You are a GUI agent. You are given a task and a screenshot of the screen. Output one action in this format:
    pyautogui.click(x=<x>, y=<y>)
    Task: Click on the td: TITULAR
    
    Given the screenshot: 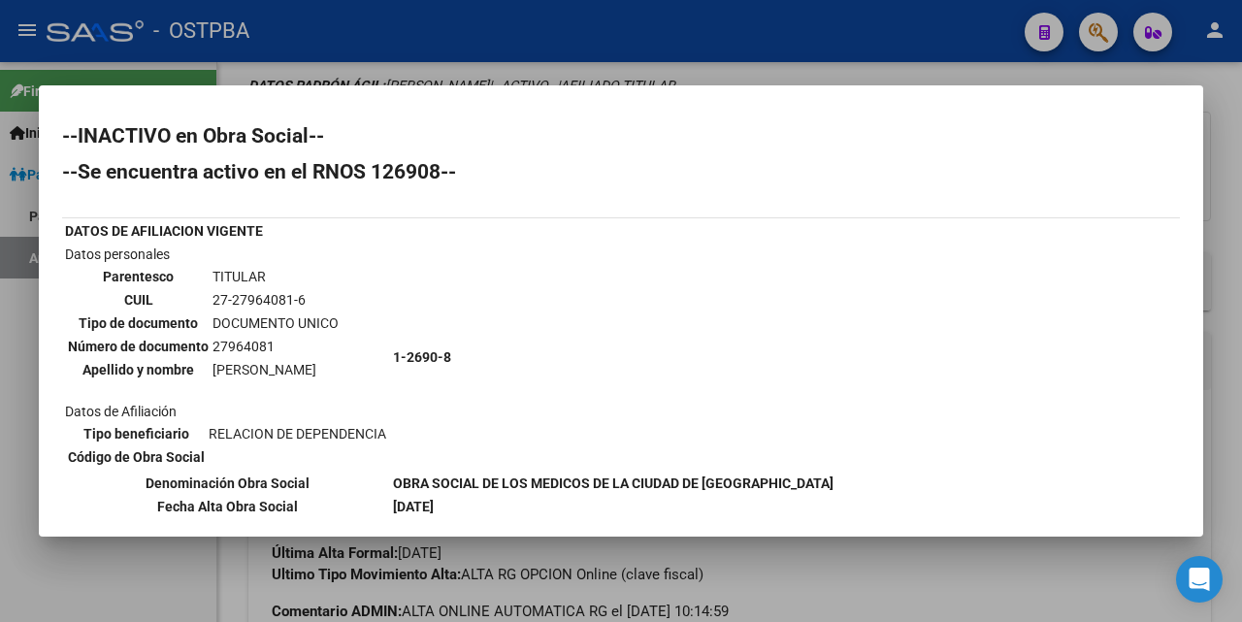 What is the action you would take?
    pyautogui.click(x=276, y=277)
    